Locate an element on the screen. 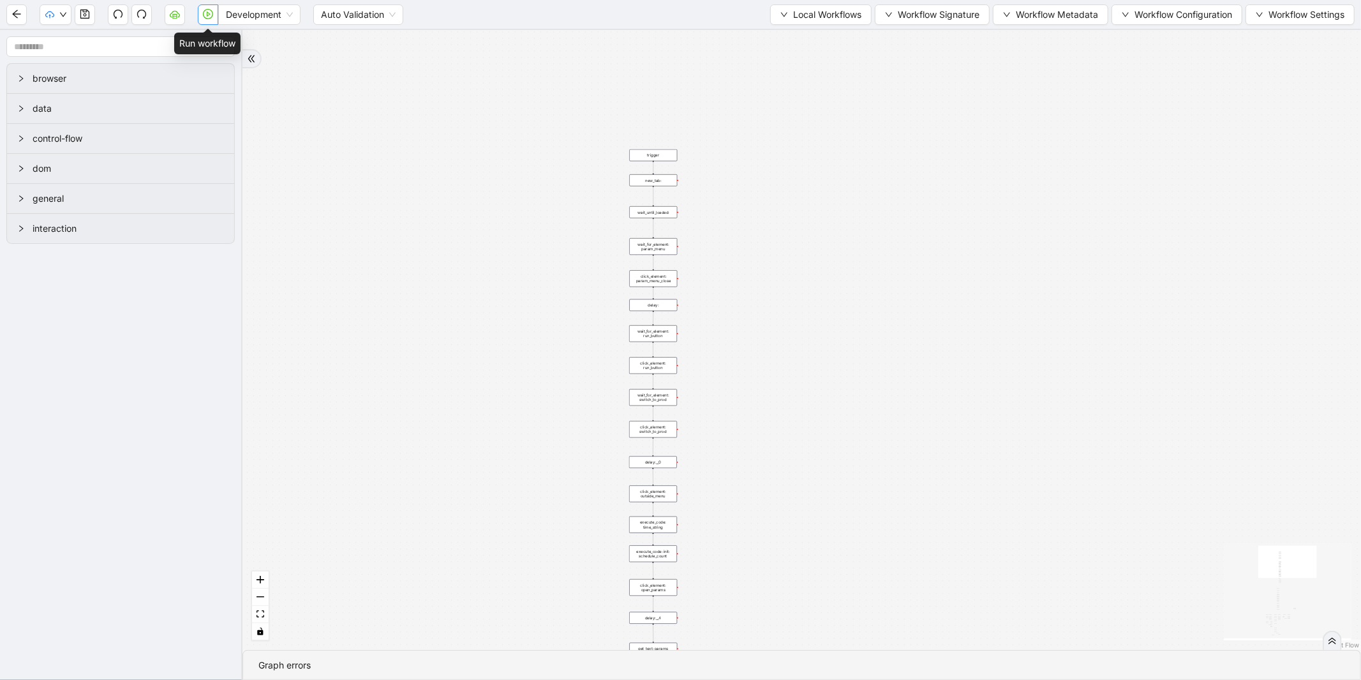 This screenshot has width=1361, height=680. div: Run workflow is located at coordinates (207, 43).